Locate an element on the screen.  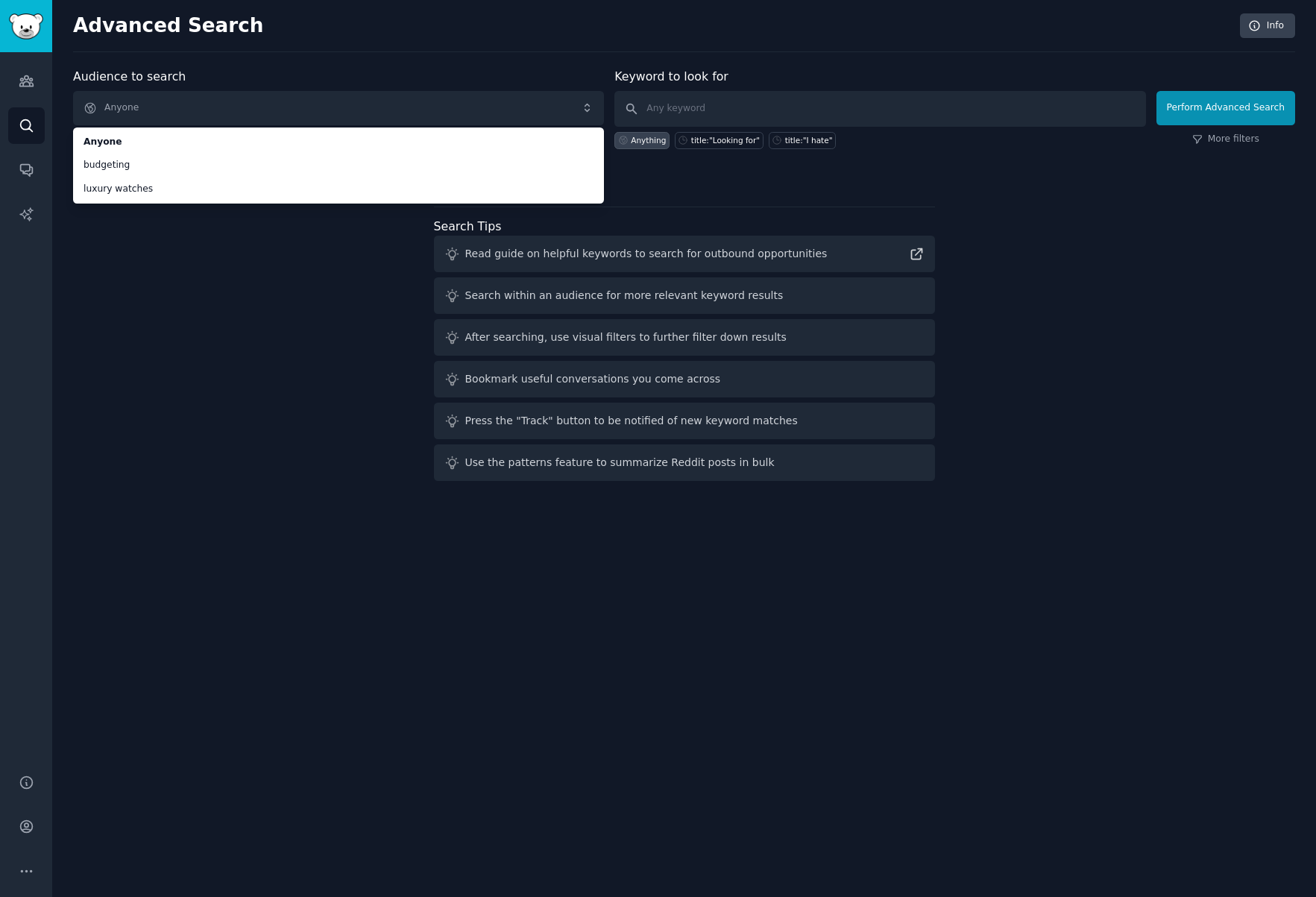
div: Bookmark useful conversations you come across is located at coordinates (593, 379).